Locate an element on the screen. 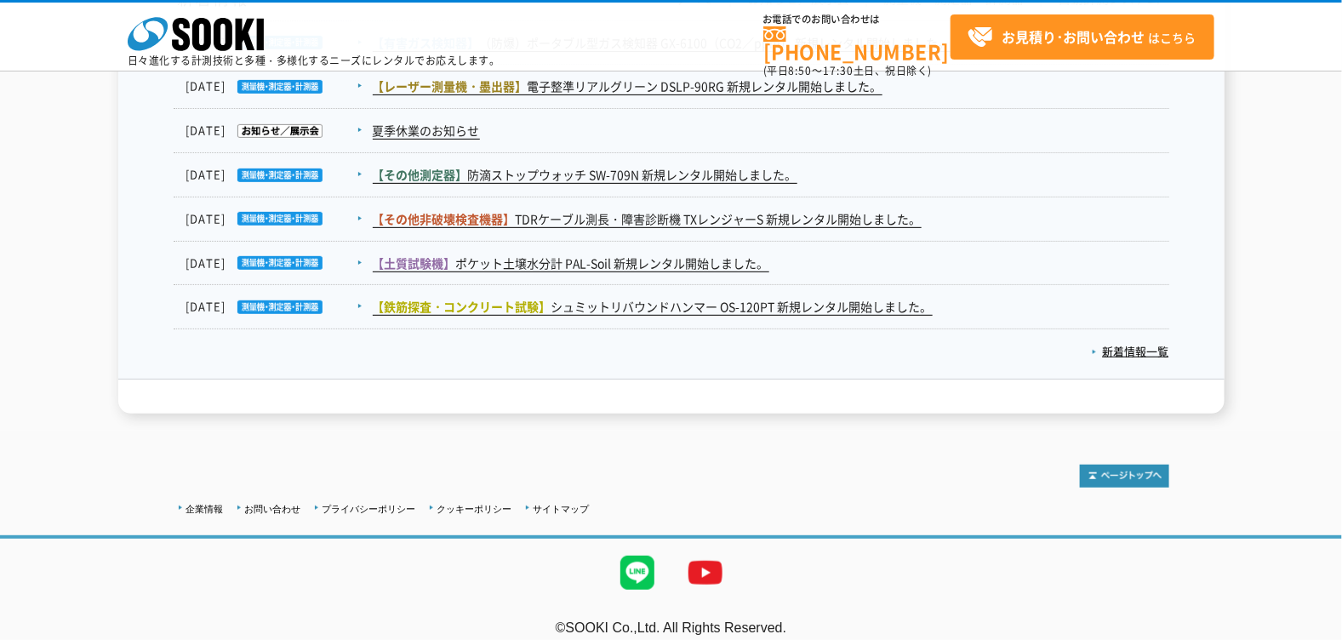 This screenshot has height=640, width=1342. img: YouTube is located at coordinates (706, 573).